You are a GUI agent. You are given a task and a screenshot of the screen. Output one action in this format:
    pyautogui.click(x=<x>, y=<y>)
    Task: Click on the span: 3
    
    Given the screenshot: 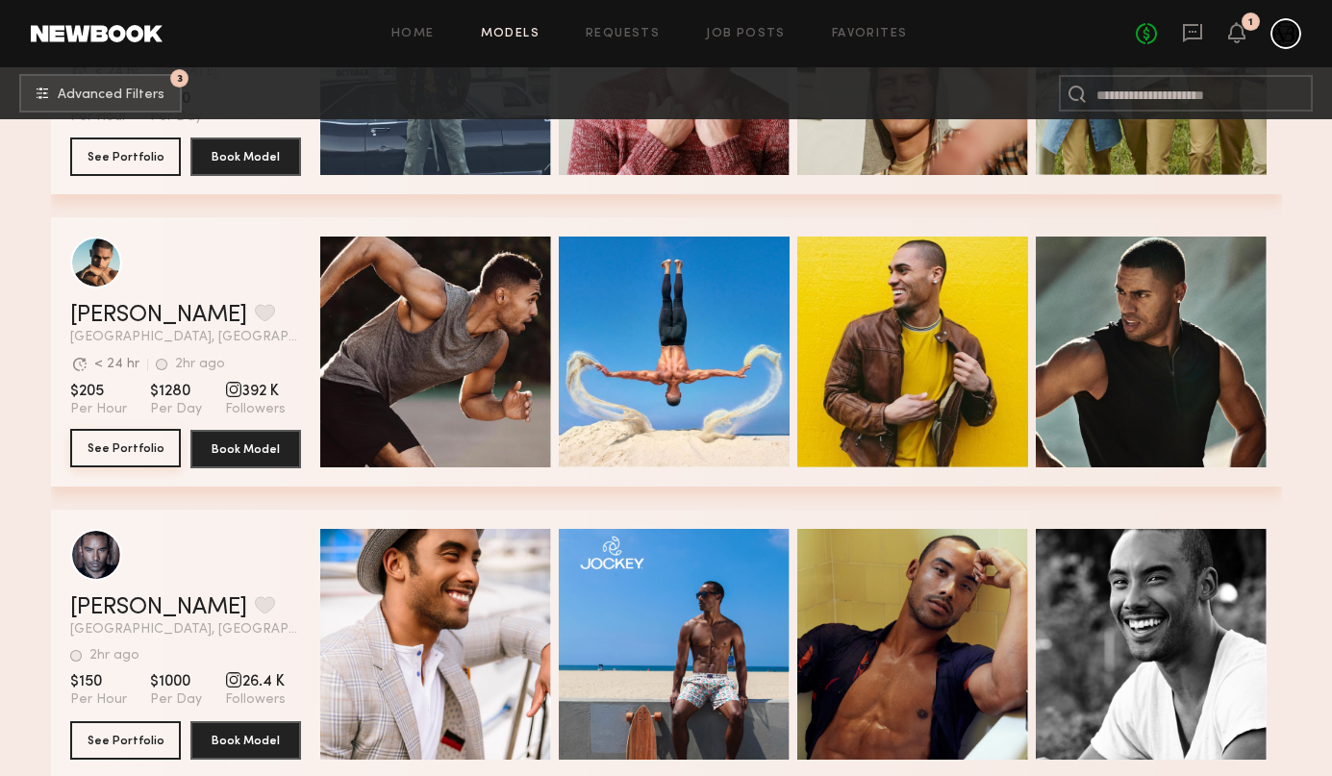 What is the action you would take?
    pyautogui.click(x=180, y=78)
    